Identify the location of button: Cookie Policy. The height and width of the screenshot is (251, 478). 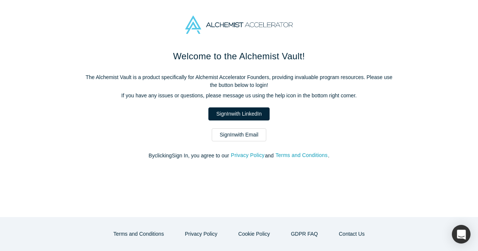
(254, 234).